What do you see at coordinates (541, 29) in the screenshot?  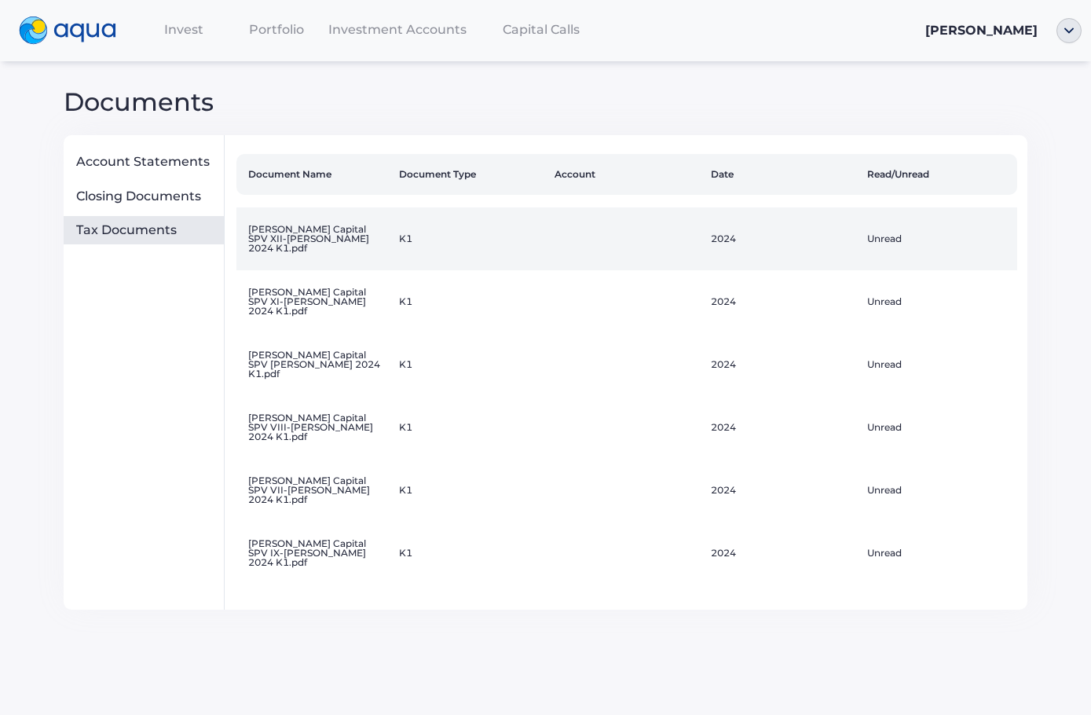 I see `a: Capital Calls` at bounding box center [541, 29].